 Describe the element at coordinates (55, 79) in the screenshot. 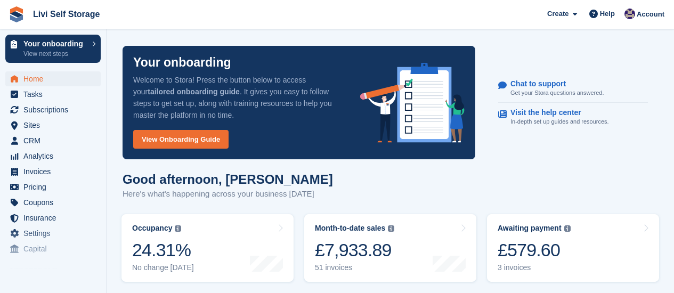

I see `span: Home` at that location.